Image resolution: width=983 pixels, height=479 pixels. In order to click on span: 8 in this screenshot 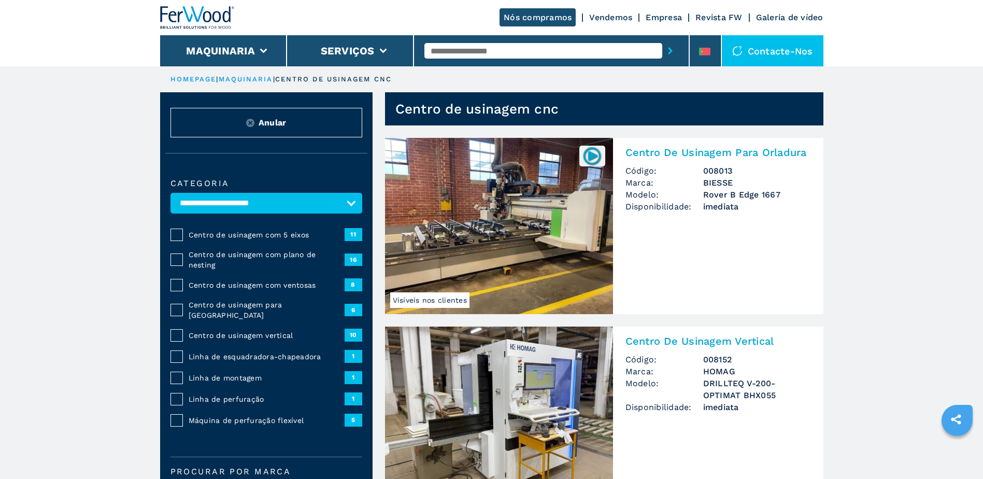, I will do `click(353, 284)`.